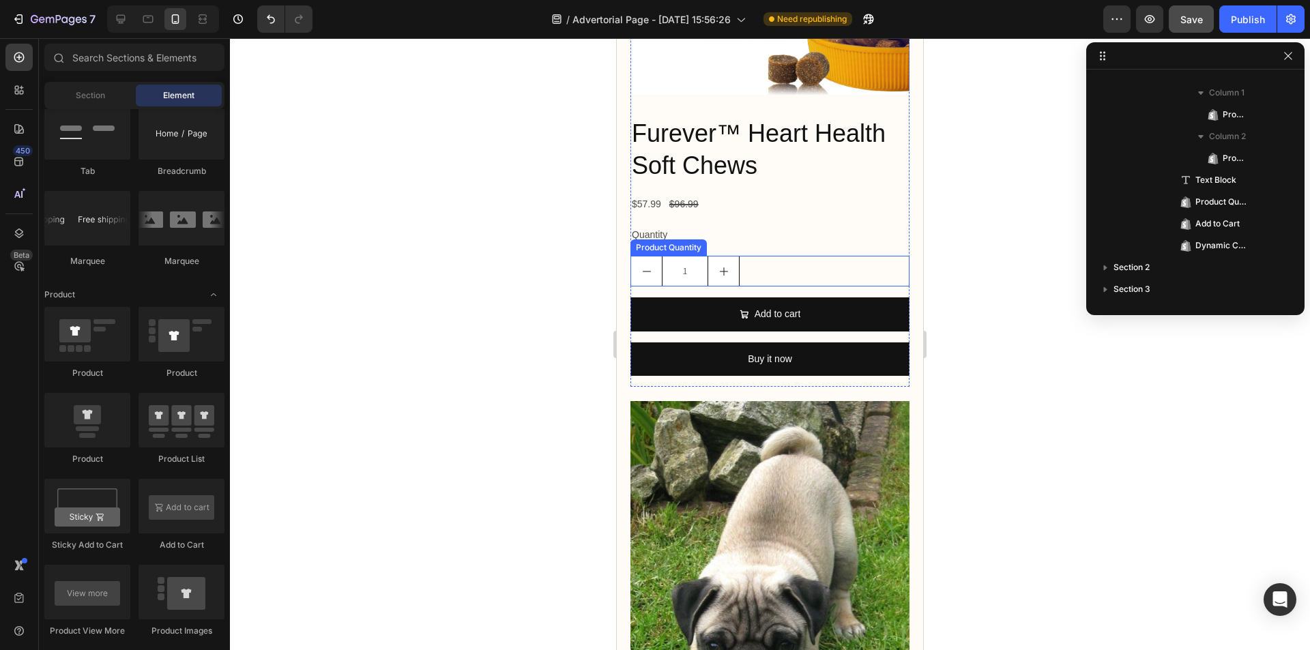  Describe the element at coordinates (1227, 93) in the screenshot. I see `span: Column 1` at that location.